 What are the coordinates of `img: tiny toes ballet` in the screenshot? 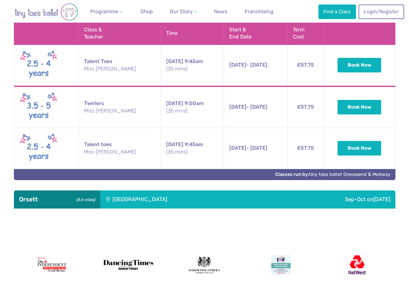 It's located at (46, 12).